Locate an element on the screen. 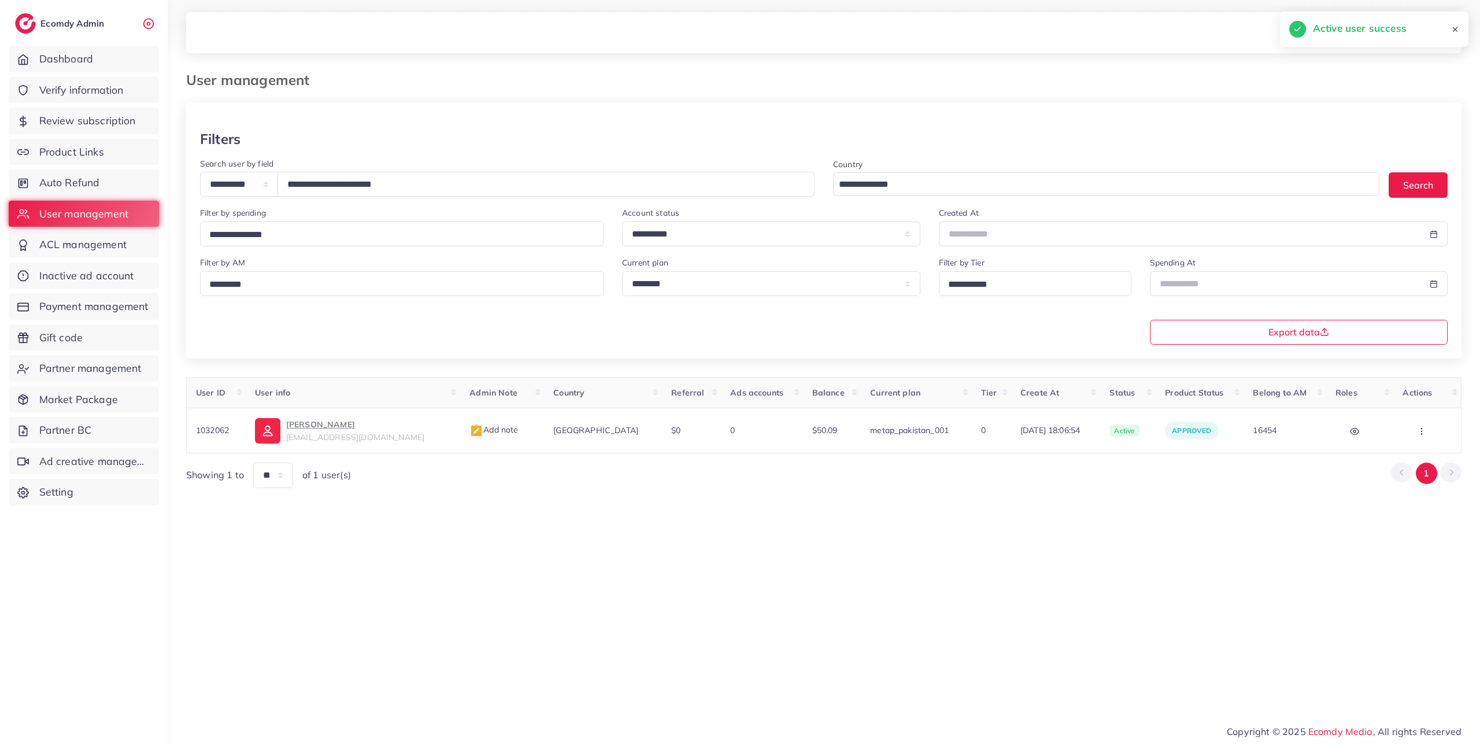 This screenshot has height=746, width=1480. span: User info is located at coordinates (272, 392).